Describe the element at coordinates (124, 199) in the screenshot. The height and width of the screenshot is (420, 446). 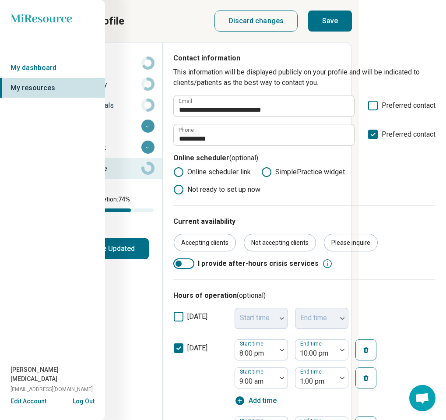
I see `span: 74 %` at that location.